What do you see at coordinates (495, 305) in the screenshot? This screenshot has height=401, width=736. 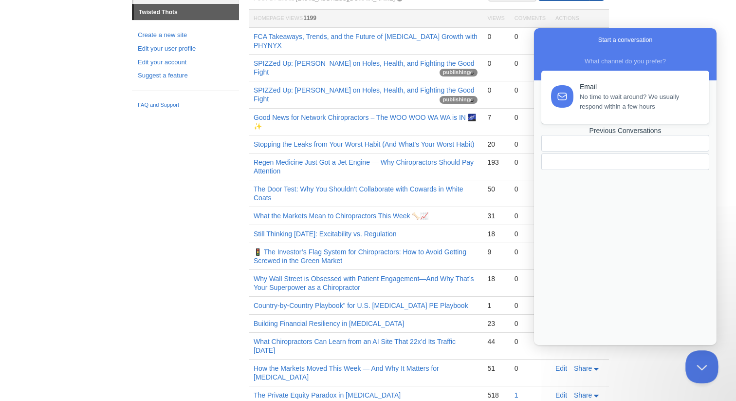 I see `div: 1` at bounding box center [495, 305].